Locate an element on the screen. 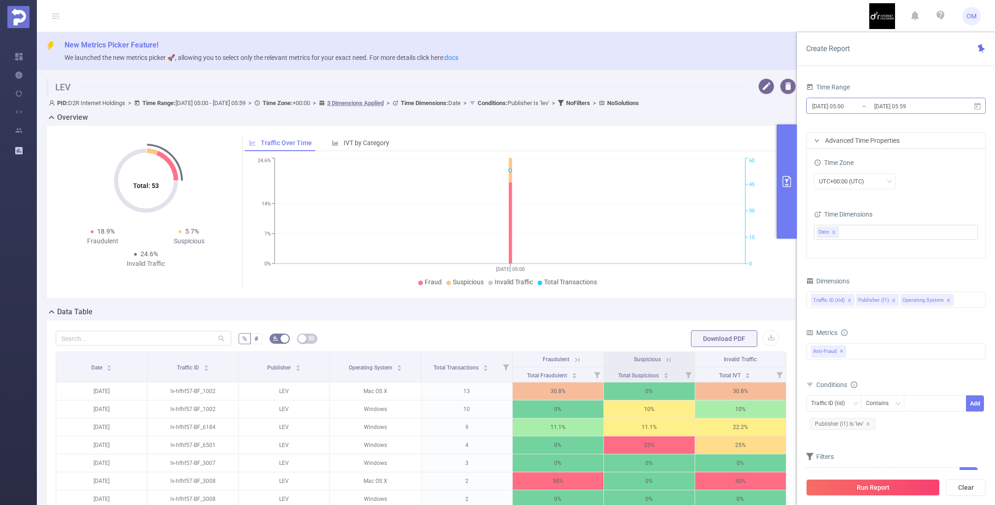 Image resolution: width=995 pixels, height=505 pixels. b: No Solutions is located at coordinates (623, 103).